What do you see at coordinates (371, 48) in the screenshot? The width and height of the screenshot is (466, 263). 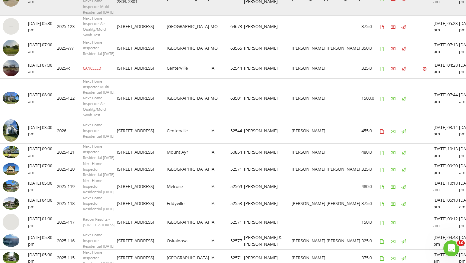 I see `td: 350.0` at bounding box center [371, 48].